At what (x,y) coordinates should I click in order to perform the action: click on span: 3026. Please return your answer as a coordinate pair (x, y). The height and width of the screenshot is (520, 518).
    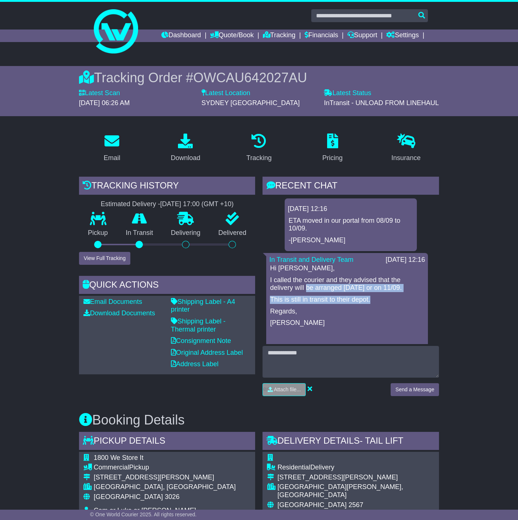
    Looking at the image, I should click on (172, 497).